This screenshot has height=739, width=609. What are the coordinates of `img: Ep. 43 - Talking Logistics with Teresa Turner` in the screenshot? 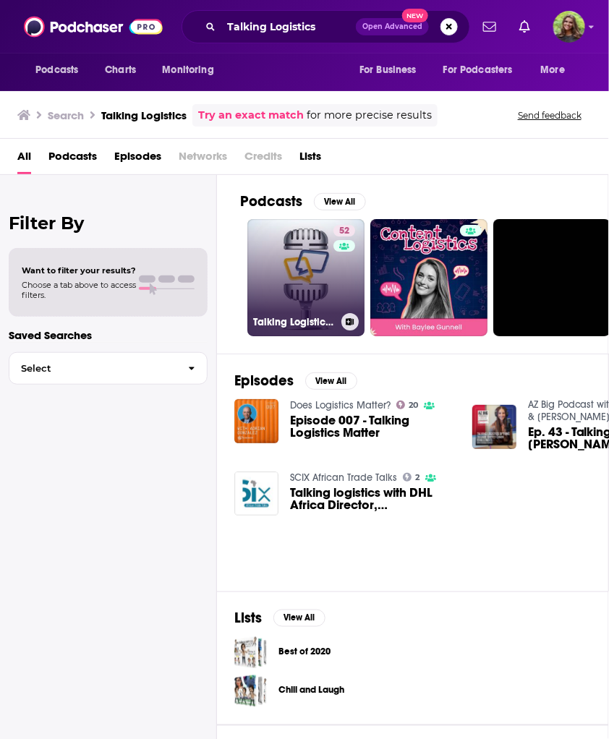 It's located at (494, 427).